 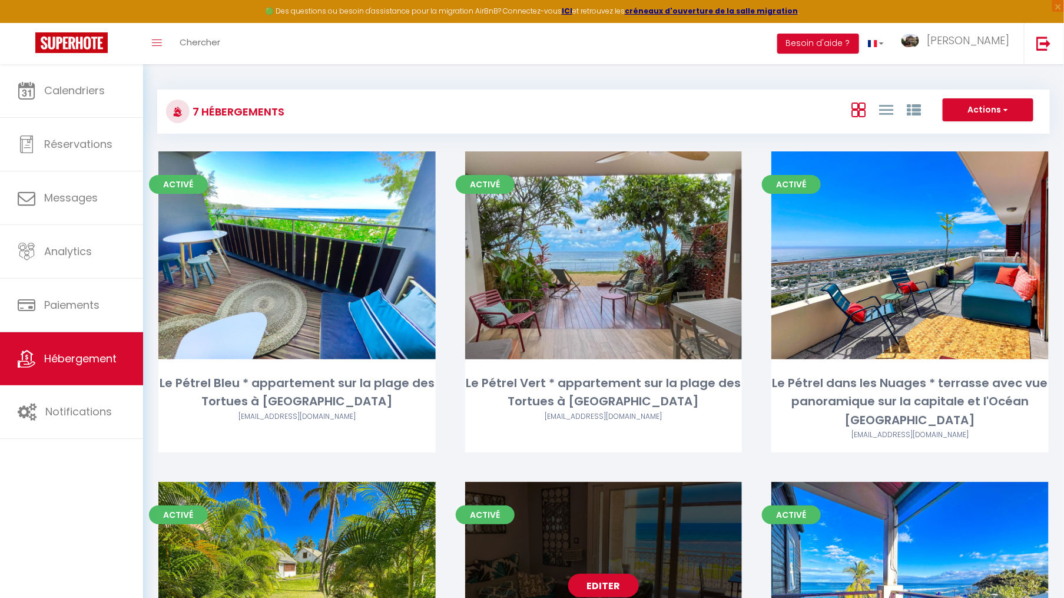 What do you see at coordinates (74, 90) in the screenshot?
I see `span: Calendriers` at bounding box center [74, 90].